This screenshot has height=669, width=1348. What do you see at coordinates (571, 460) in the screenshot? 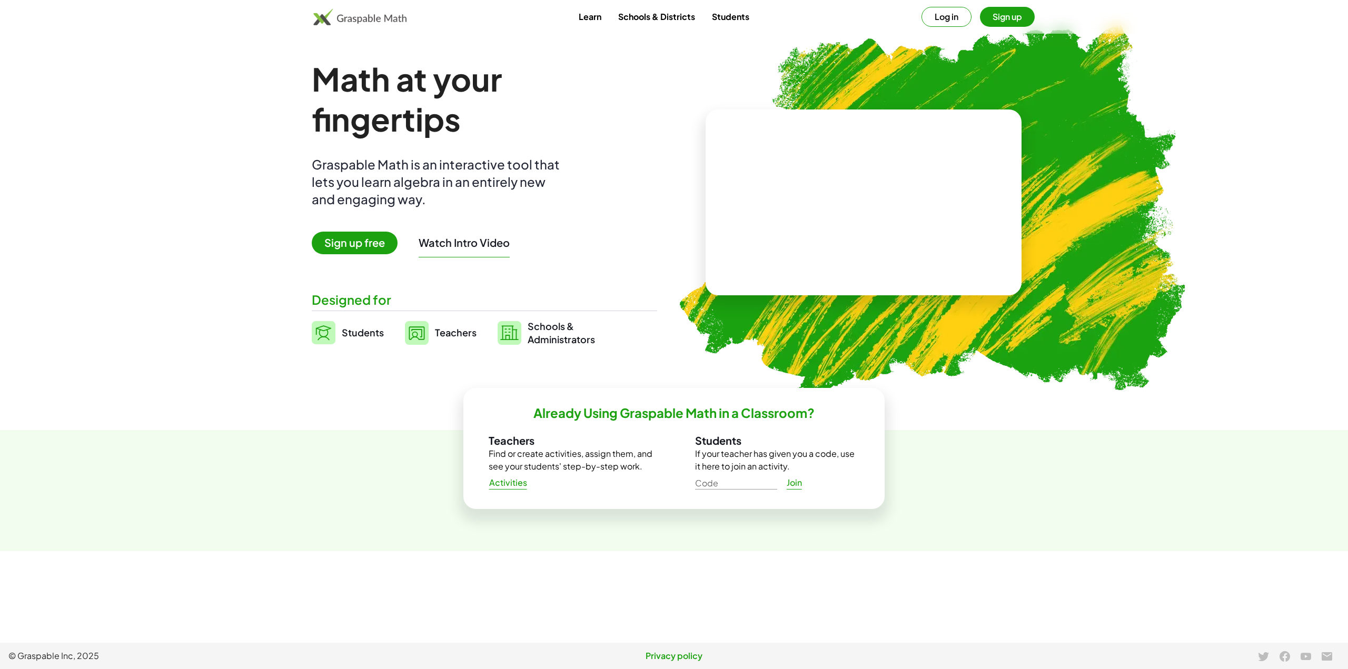
I see `p: Find or create activities, assign them, and see your students' step-by-step work.` at bounding box center [571, 460].